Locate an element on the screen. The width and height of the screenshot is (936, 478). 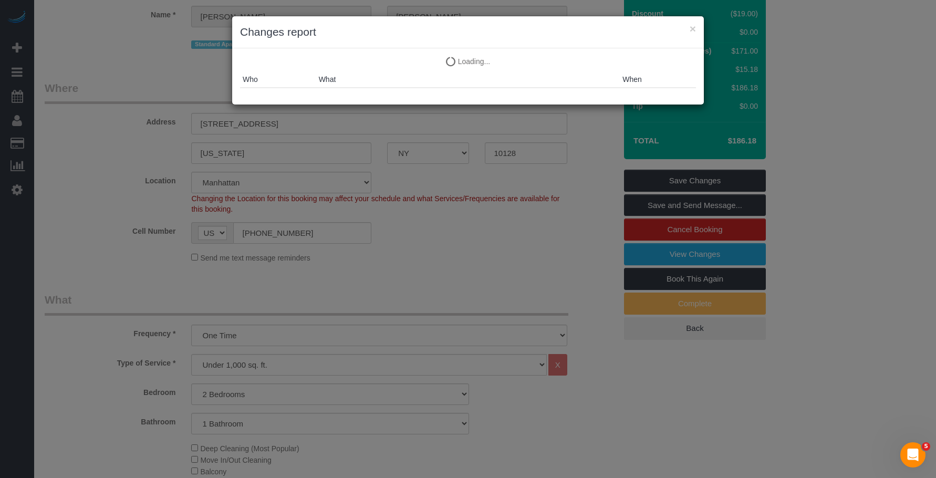
th: What is located at coordinates (468, 79).